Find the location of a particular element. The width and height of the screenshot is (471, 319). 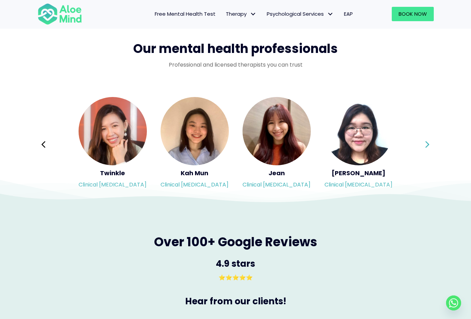

a: Book Now is located at coordinates (413, 14).